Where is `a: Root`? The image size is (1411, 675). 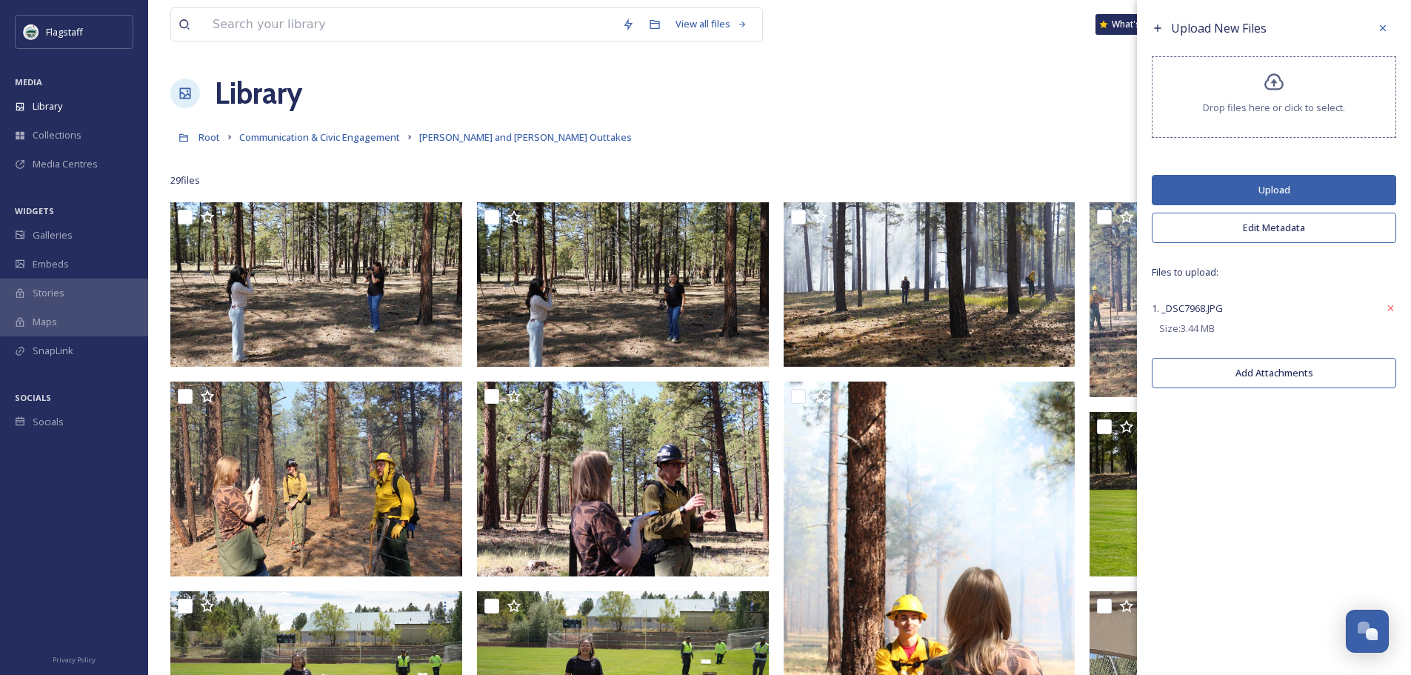
a: Root is located at coordinates (209, 137).